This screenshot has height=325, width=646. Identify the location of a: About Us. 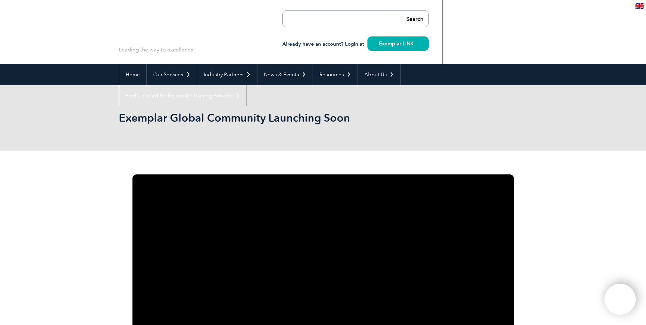
(379, 75).